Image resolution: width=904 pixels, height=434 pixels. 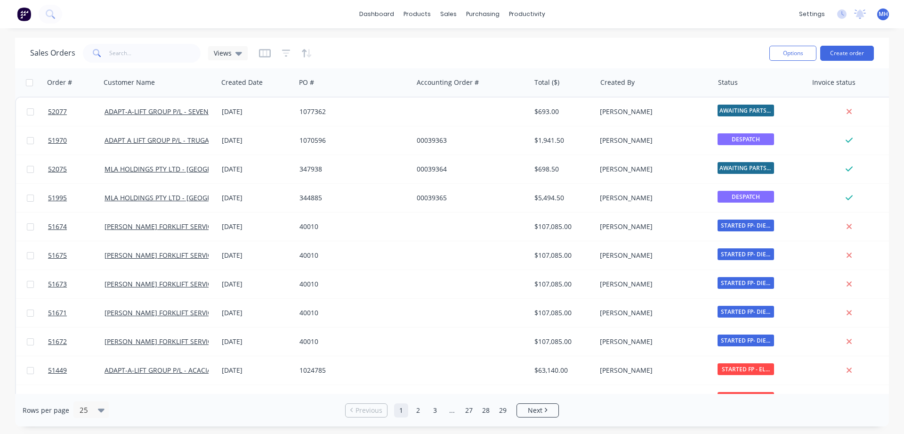 What do you see at coordinates (165, 140) in the screenshot?
I see `a: ADAPT A LIFT GROUP P/L - TRUGANINA` at bounding box center [165, 140].